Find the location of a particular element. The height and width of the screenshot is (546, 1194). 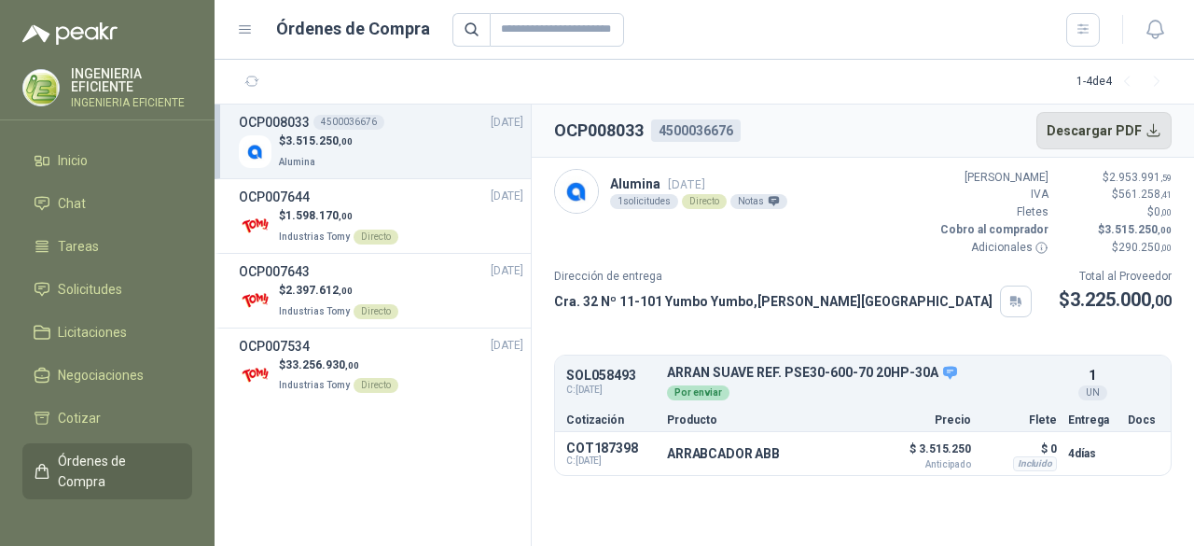

p: Dirección de entrega is located at coordinates (793, 276).